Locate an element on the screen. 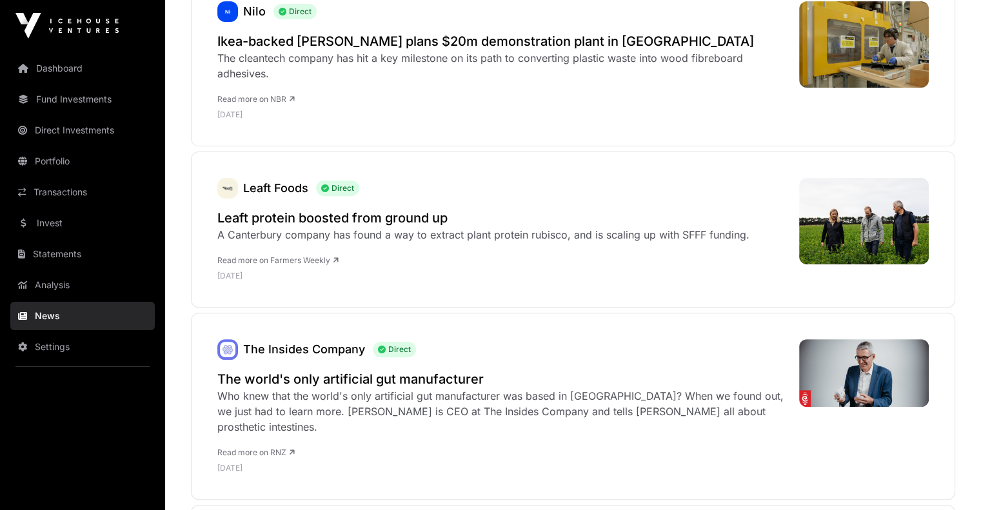  a: Read more on NBR is located at coordinates (256, 99).